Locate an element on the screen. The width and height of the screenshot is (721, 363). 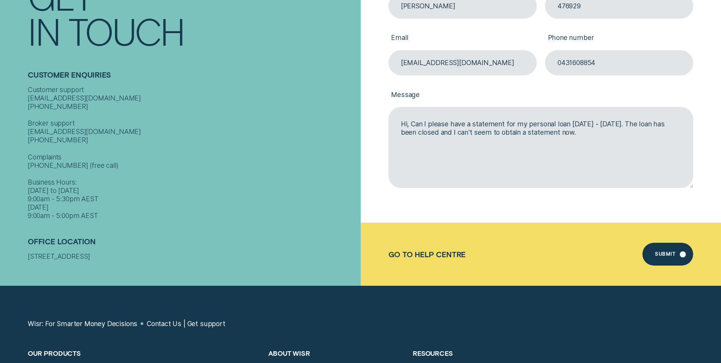
a: Wisr: For Smarter Money Decisions is located at coordinates (82, 323).